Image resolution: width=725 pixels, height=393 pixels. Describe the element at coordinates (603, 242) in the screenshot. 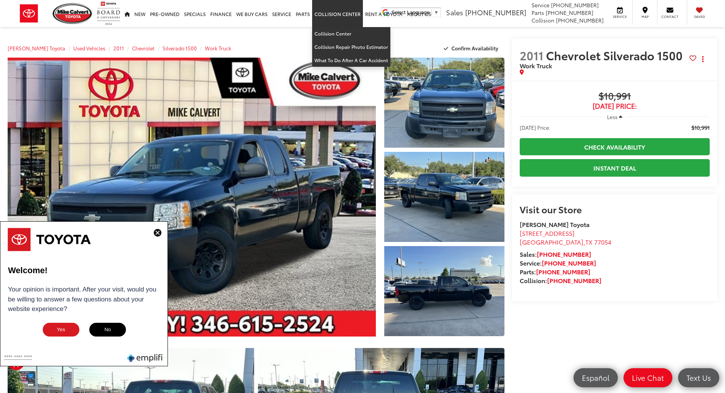

I see `span: 77054` at that location.